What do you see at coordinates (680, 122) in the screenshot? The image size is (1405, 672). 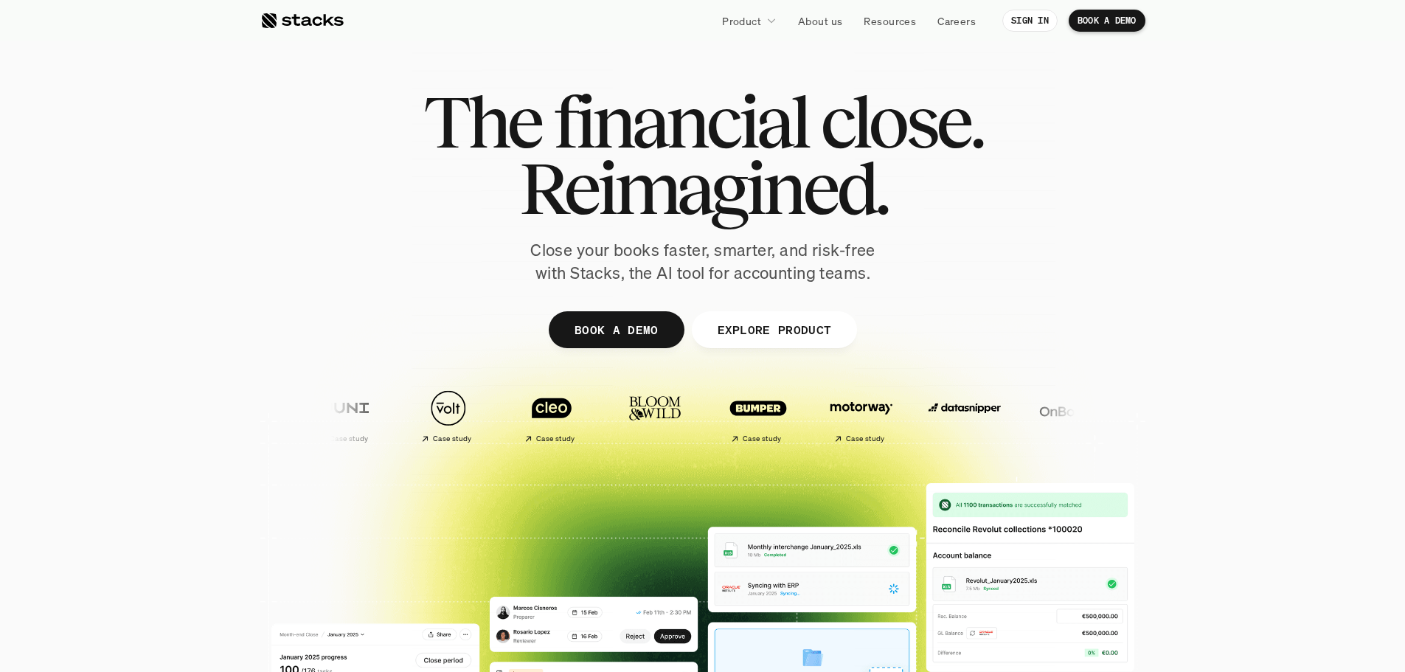 I see `span: financial` at bounding box center [680, 122].